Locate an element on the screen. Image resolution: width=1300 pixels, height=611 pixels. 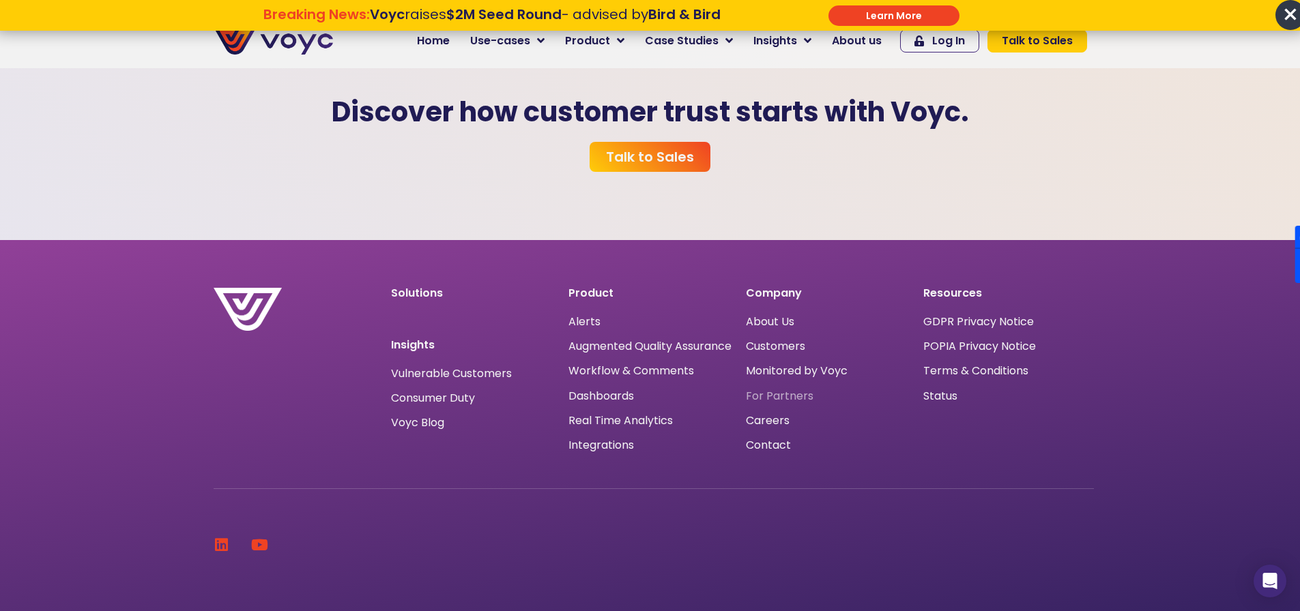
span: Product is located at coordinates (587, 41).